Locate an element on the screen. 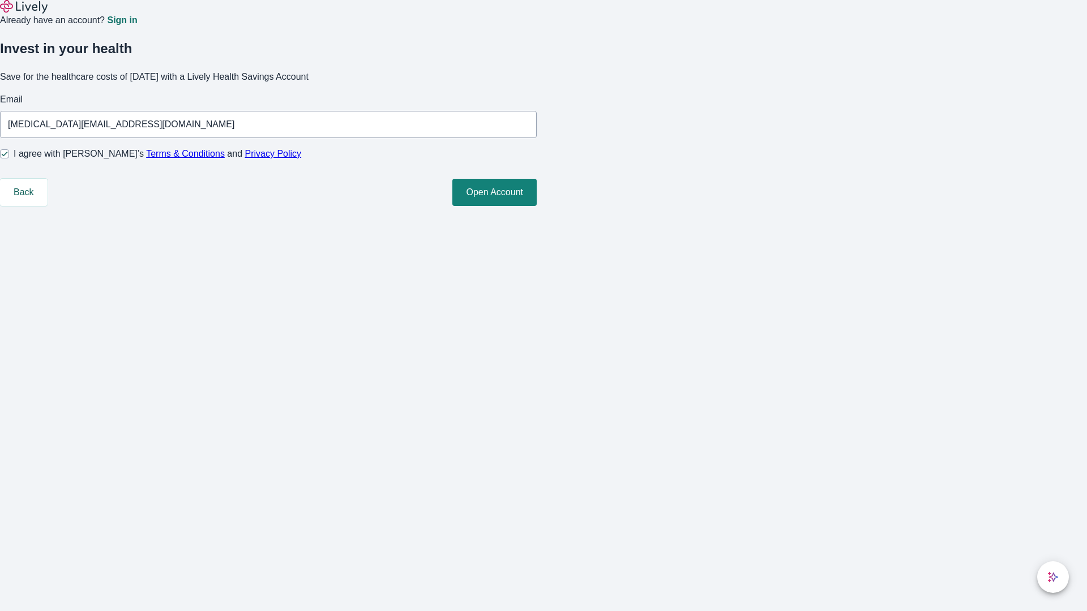 Image resolution: width=1087 pixels, height=611 pixels. a: Sign in is located at coordinates (122, 20).